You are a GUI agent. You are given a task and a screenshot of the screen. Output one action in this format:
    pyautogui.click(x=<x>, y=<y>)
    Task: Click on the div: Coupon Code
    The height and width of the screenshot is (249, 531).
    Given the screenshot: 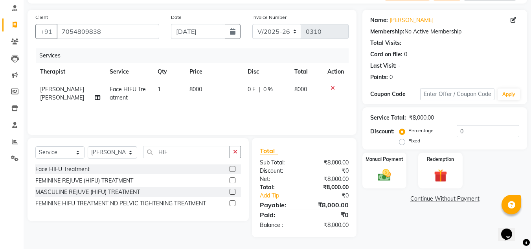 What is the action you would take?
    pyautogui.click(x=395, y=94)
    